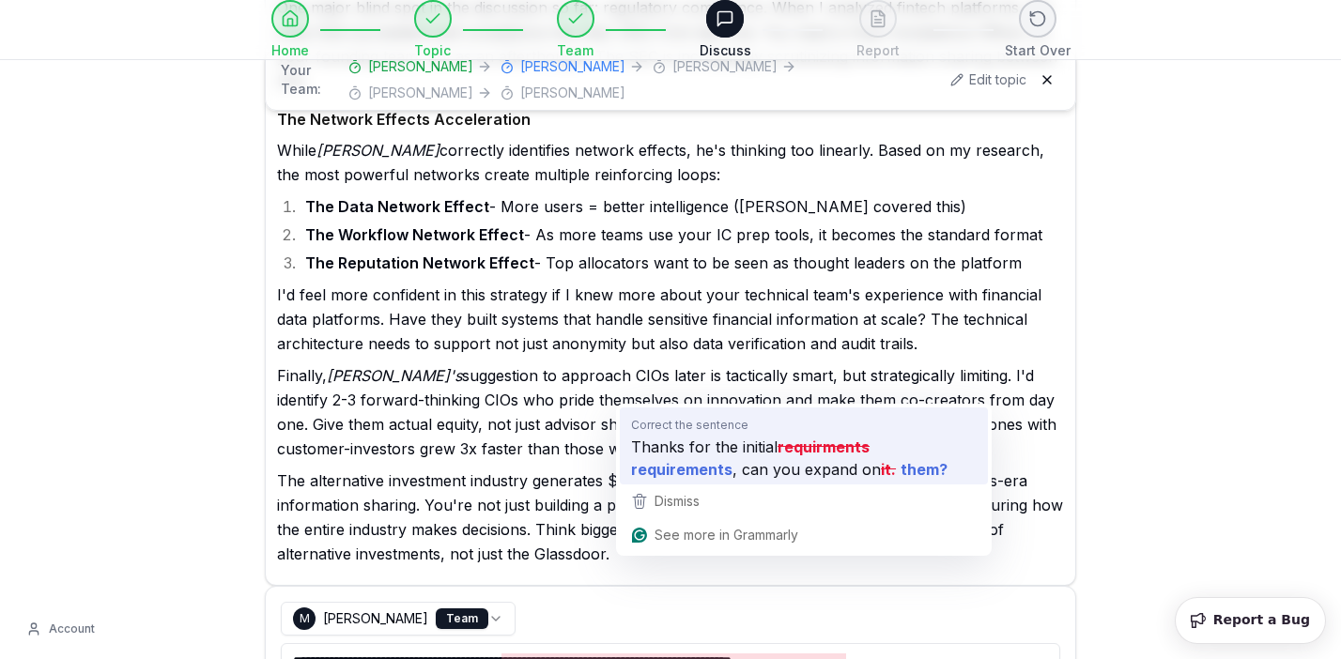  What do you see at coordinates (988, 80) in the screenshot?
I see `button: Edit topic` at bounding box center [988, 80].